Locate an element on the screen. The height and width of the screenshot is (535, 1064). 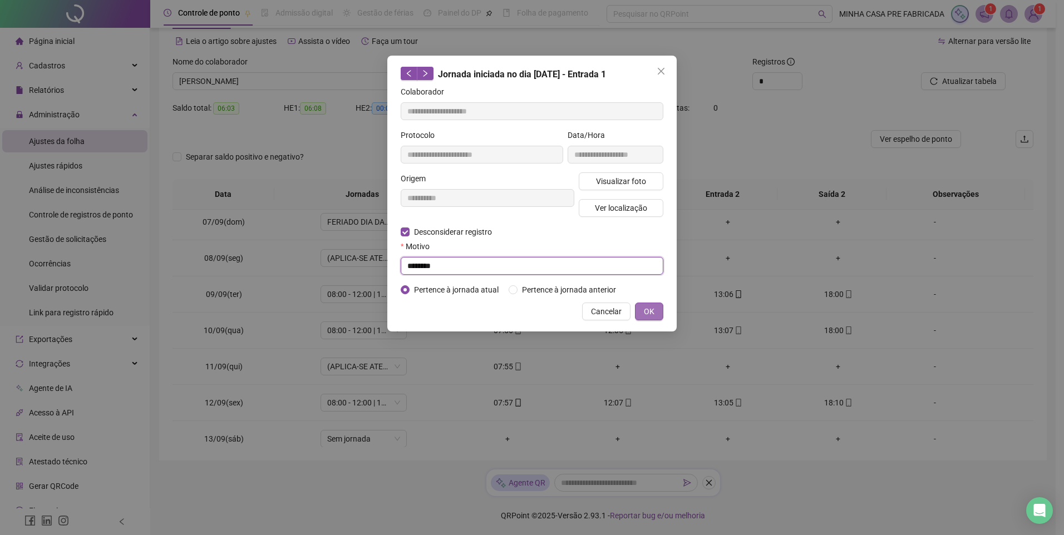
span: left is located at coordinates (409, 73).